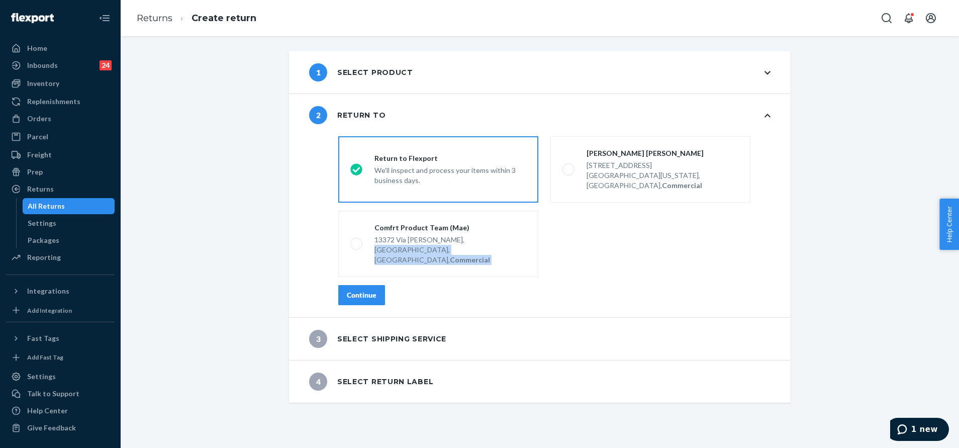 This screenshot has width=959, height=448. I want to click on img: Flexport logo, so click(32, 18).